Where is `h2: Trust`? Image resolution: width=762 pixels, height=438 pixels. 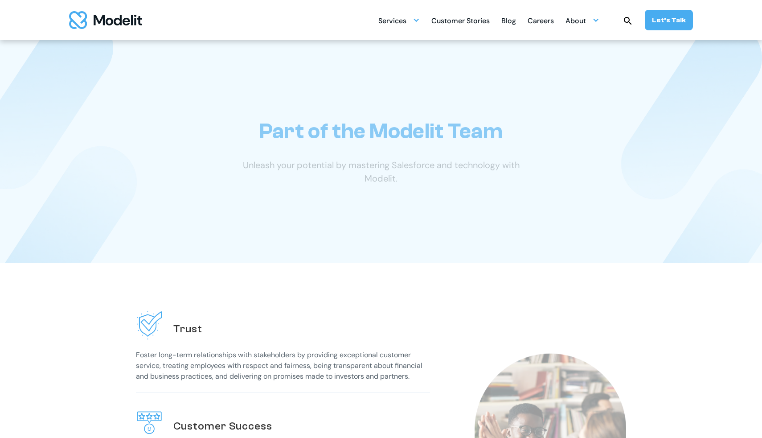 h2: Trust is located at coordinates (188, 328).